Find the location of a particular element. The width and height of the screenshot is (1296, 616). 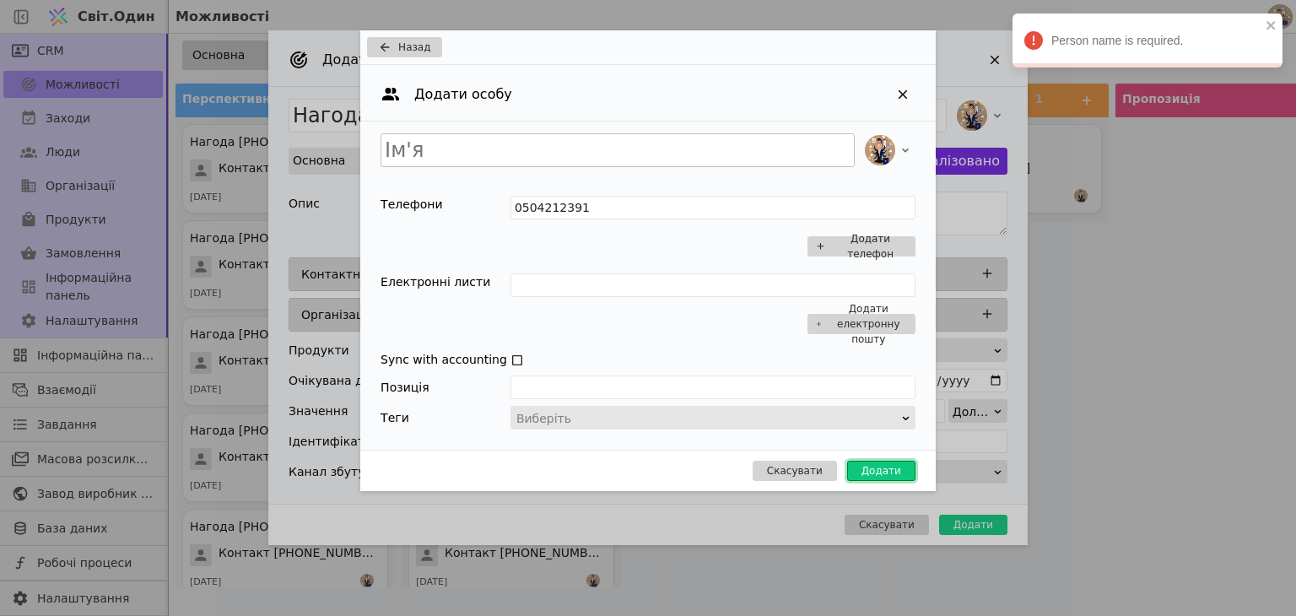

font: Додати електронну пошту is located at coordinates (868, 324).